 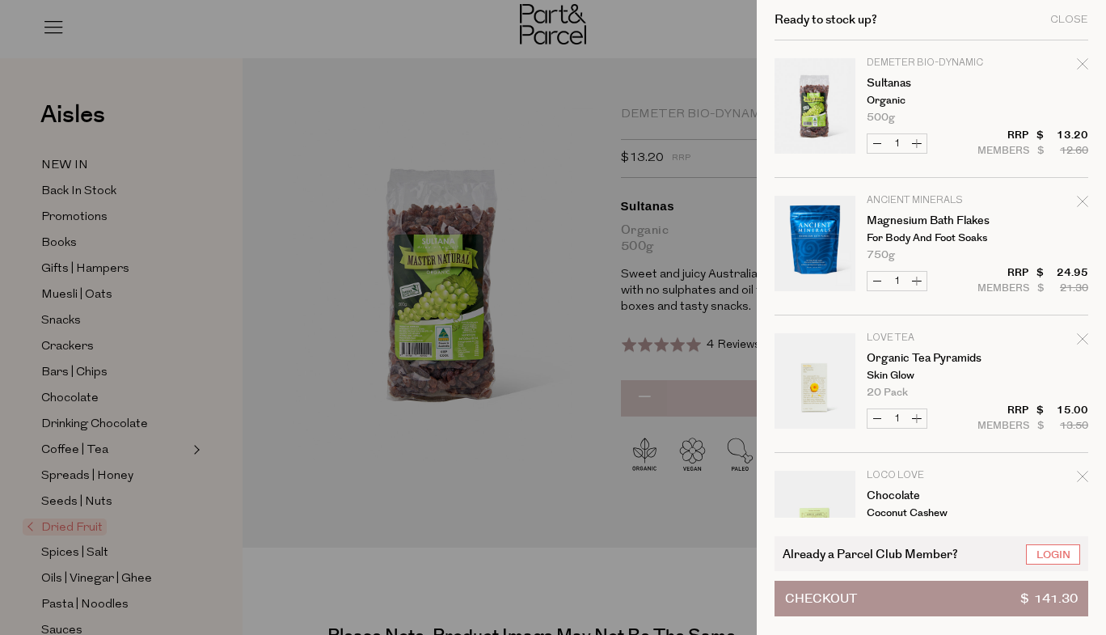 I want to click on p: Skin Glow, so click(x=929, y=375).